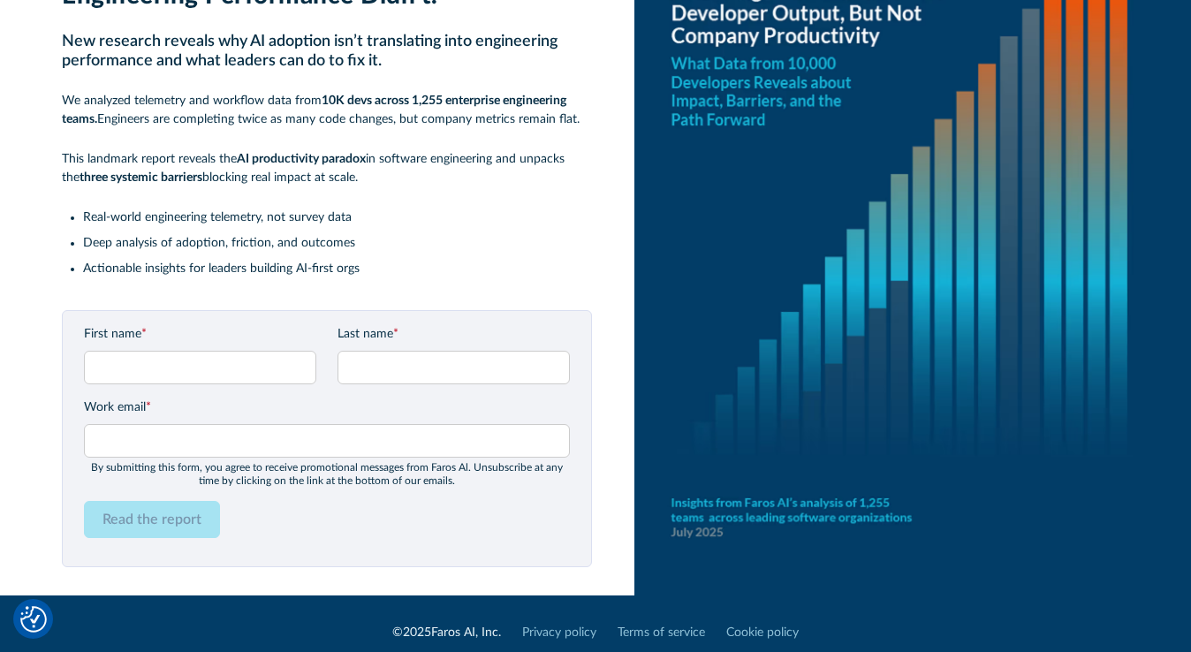 Image resolution: width=1191 pixels, height=652 pixels. What do you see at coordinates (327, 438) in the screenshot?
I see `form: Email Form` at bounding box center [327, 438].